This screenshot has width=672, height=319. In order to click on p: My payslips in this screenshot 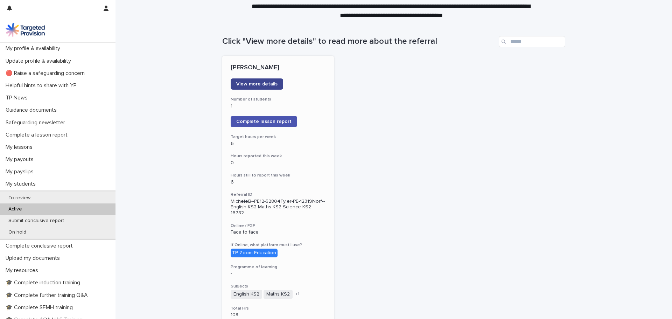, I will do `click(21, 171)`.